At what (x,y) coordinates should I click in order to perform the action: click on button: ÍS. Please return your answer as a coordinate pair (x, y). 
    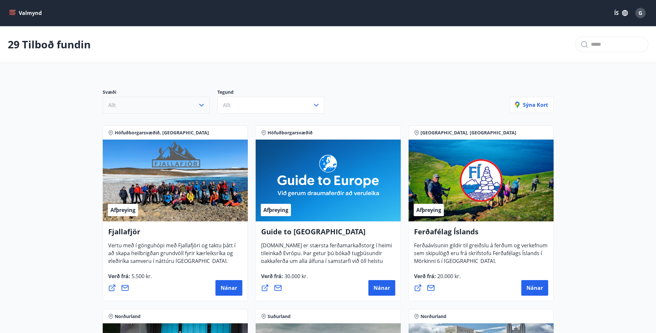
    Looking at the image, I should click on (621, 13).